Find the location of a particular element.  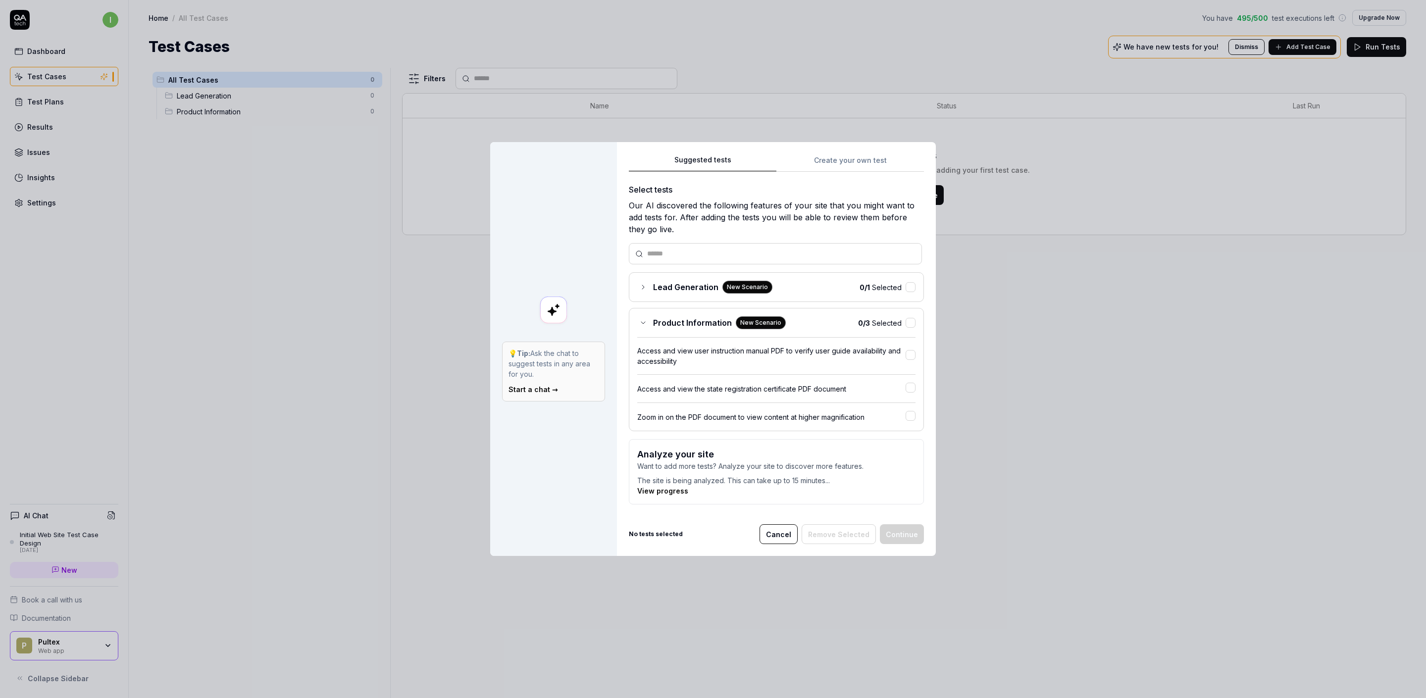

div: Select tests is located at coordinates (777, 190).